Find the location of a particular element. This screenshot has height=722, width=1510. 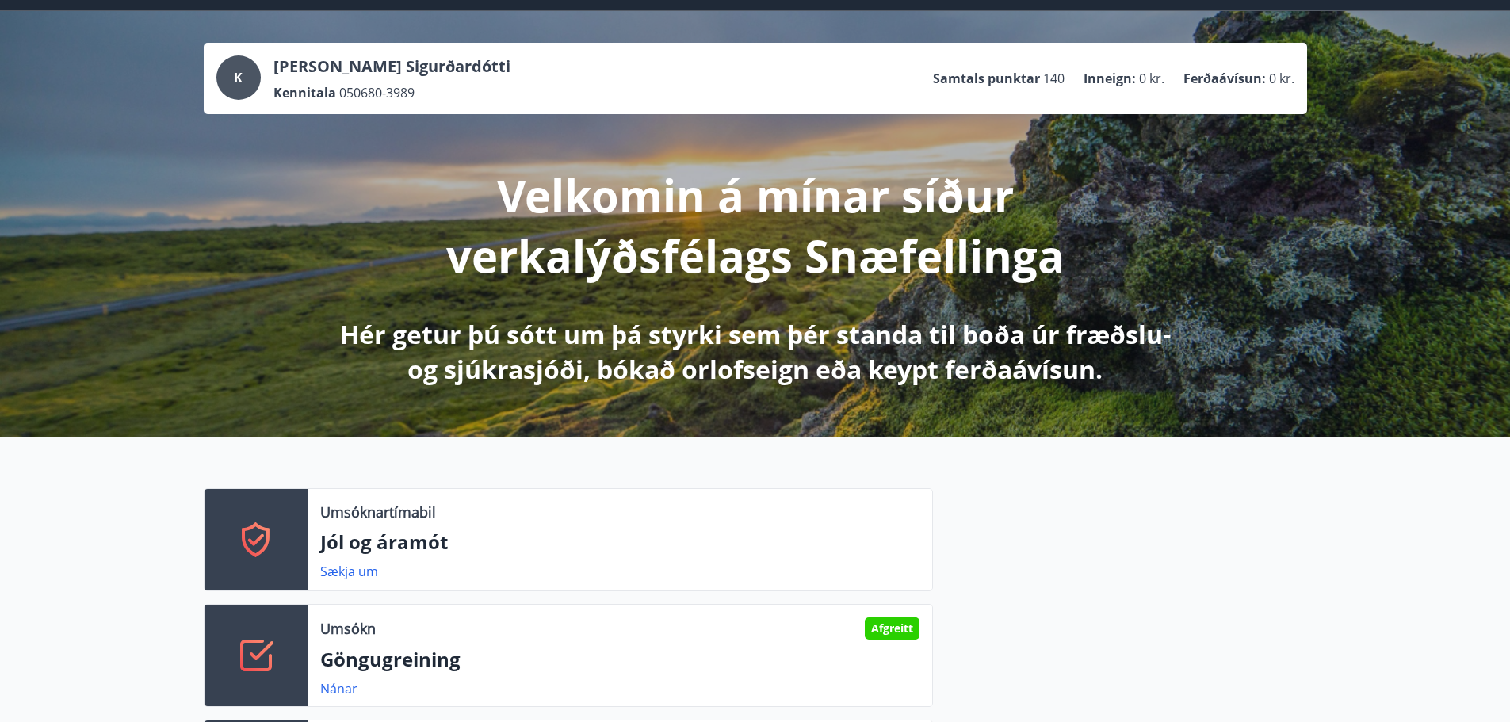

p: Hér getur þú sótt um þá styrki sem þér standa til boða úr fræðslu- og sjúkrasjóði, bókað orlofsei... is located at coordinates (755, 352).